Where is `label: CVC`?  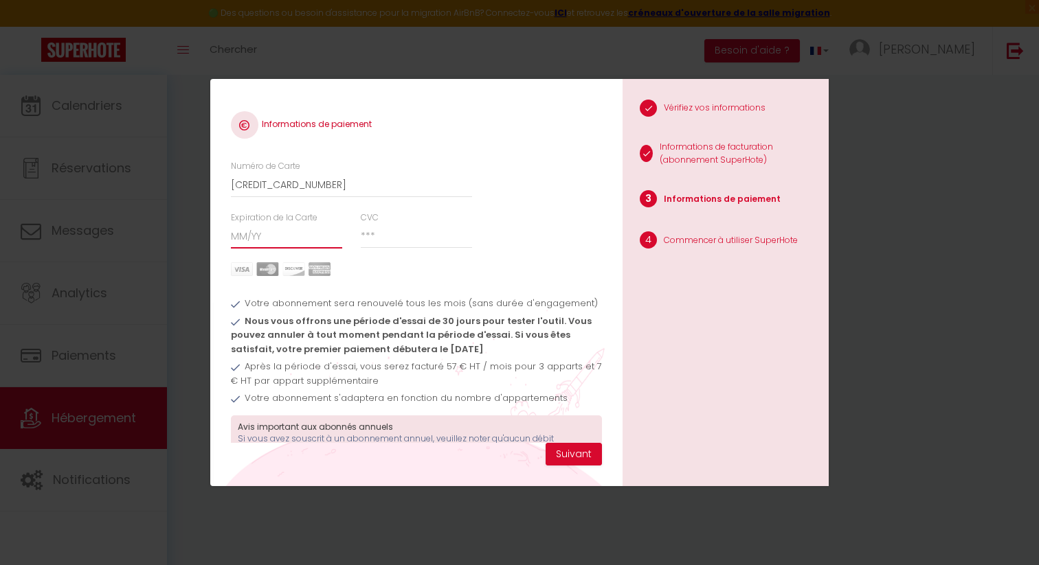
label: CVC is located at coordinates (370, 218).